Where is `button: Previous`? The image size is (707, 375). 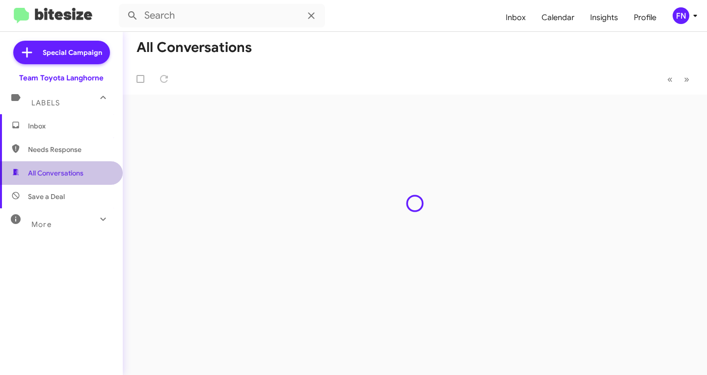 button: Previous is located at coordinates (669, 79).